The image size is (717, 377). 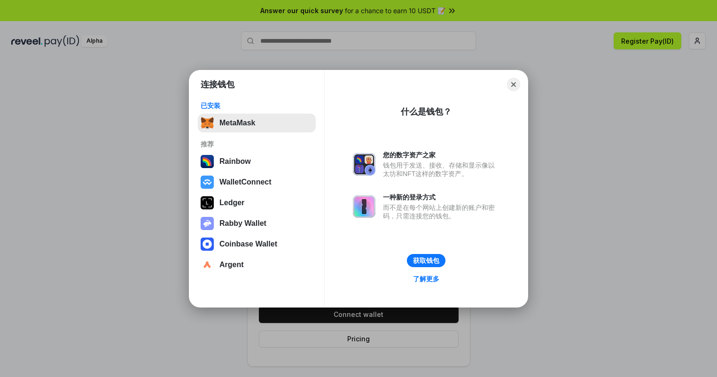 What do you see at coordinates (256, 244) in the screenshot?
I see `button: Coinbase Wallet` at bounding box center [256, 244].